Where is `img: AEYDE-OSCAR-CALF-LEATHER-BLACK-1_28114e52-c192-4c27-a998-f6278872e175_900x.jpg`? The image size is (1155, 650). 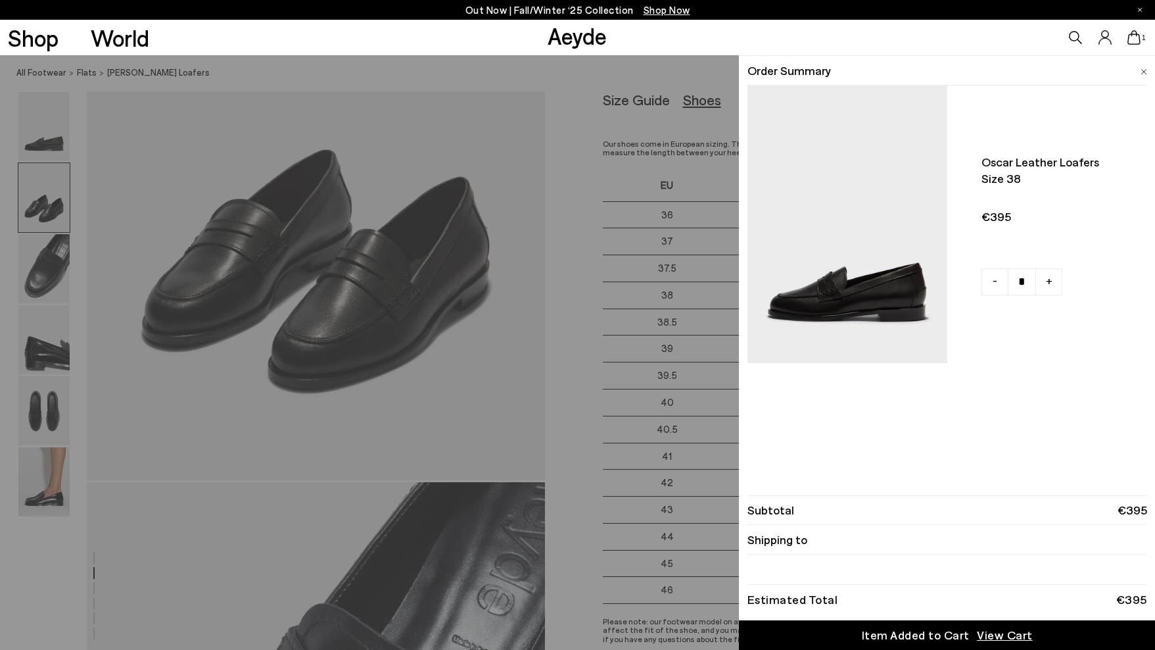 img: AEYDE-OSCAR-CALF-LEATHER-BLACK-1_28114e52-c192-4c27-a998-f6278872e175_900x.jpg is located at coordinates (847, 224).